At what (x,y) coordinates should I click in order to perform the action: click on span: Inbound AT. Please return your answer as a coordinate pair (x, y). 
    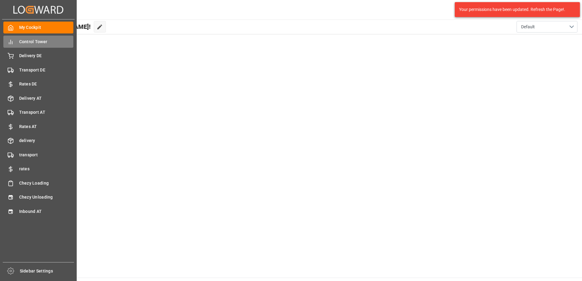
    Looking at the image, I should click on (46, 211).